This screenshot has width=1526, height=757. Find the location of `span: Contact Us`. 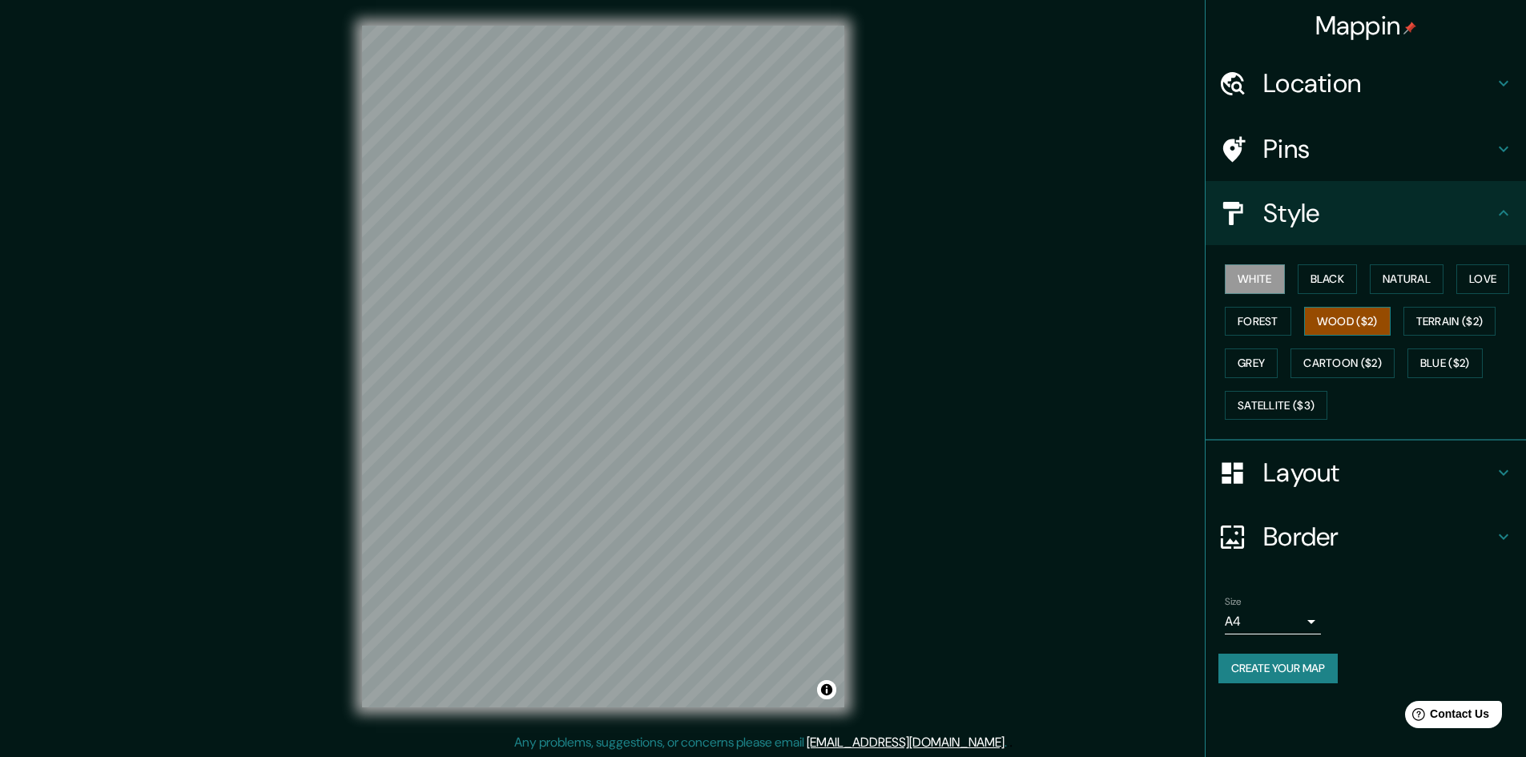

span: Contact Us is located at coordinates (76, 19).